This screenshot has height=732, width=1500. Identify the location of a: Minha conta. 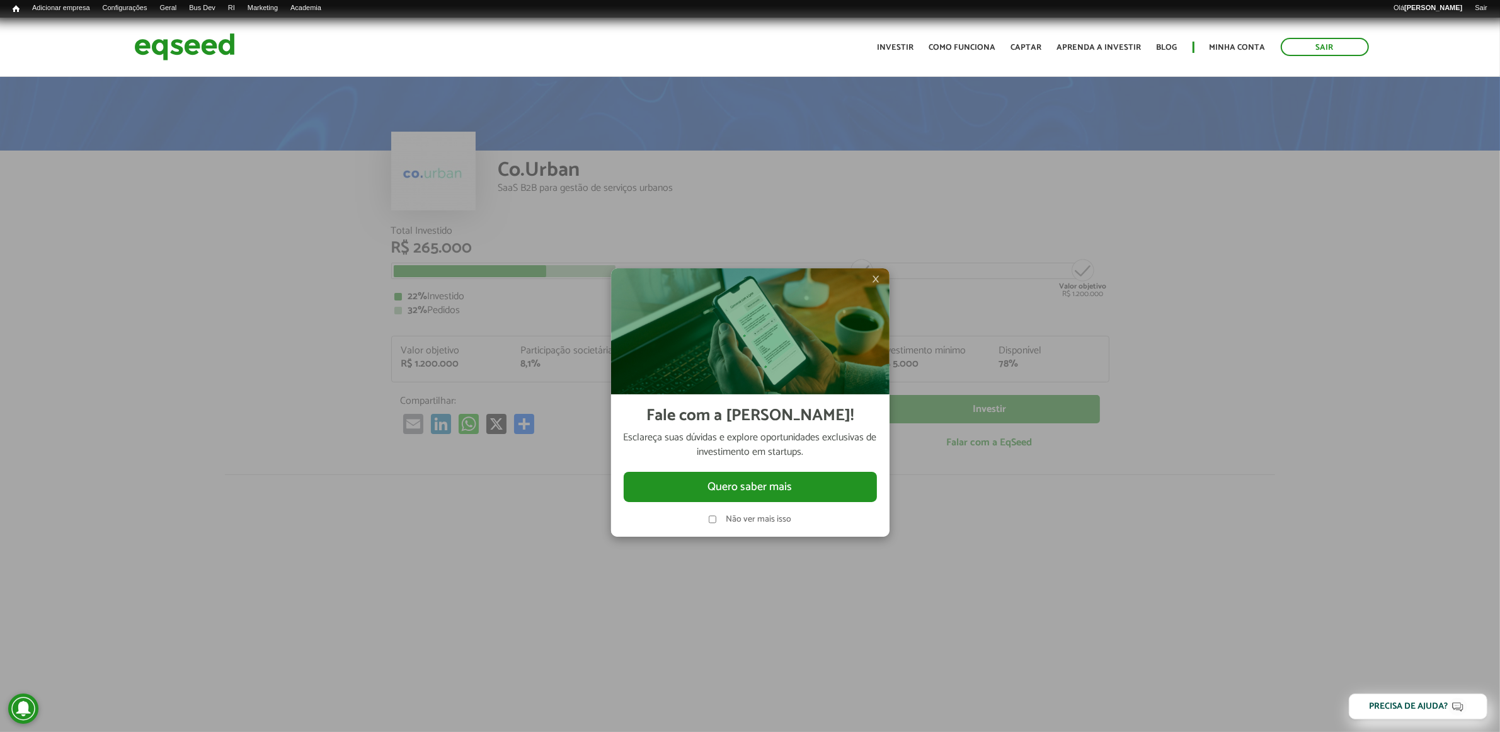
(1237, 47).